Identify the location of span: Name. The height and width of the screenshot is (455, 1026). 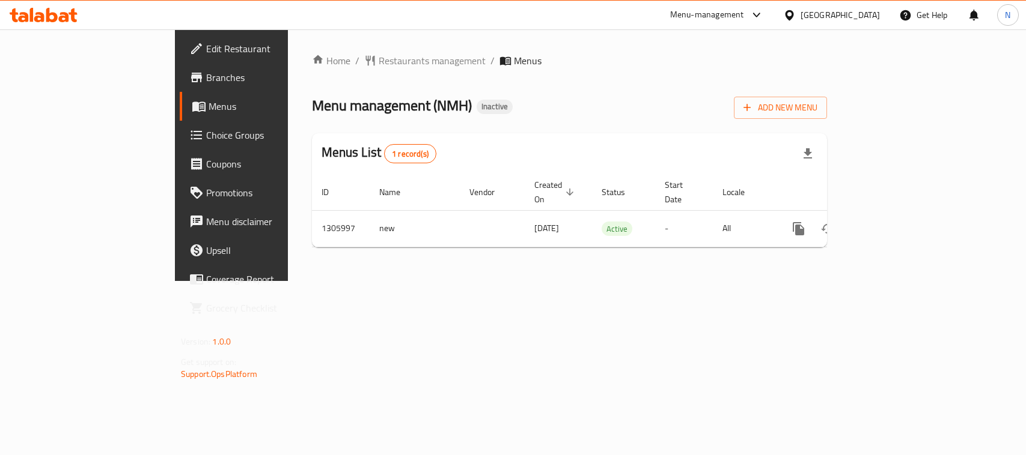
(397, 192).